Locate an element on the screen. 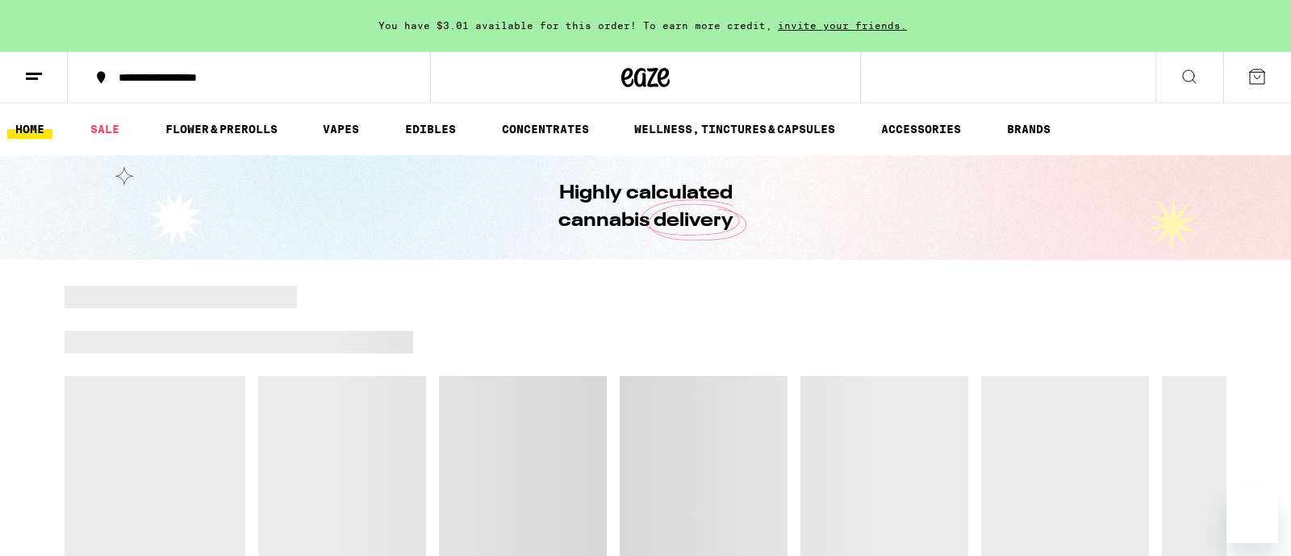 The width and height of the screenshot is (1291, 556). a: WELLNESS, TINCTURES & CAPSULES is located at coordinates (734, 129).